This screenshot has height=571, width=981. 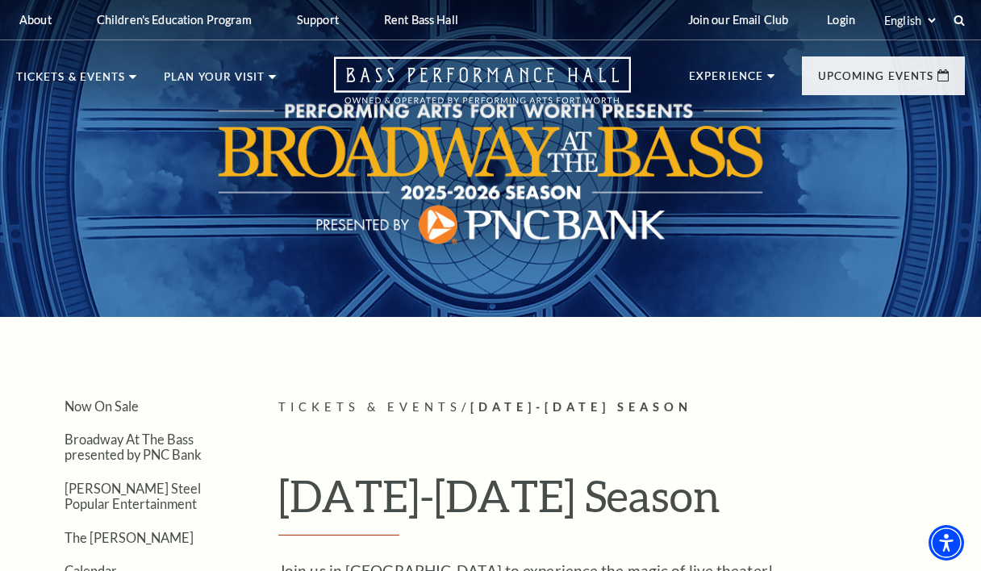 I want to click on div: Accessibility Menu, so click(x=947, y=543).